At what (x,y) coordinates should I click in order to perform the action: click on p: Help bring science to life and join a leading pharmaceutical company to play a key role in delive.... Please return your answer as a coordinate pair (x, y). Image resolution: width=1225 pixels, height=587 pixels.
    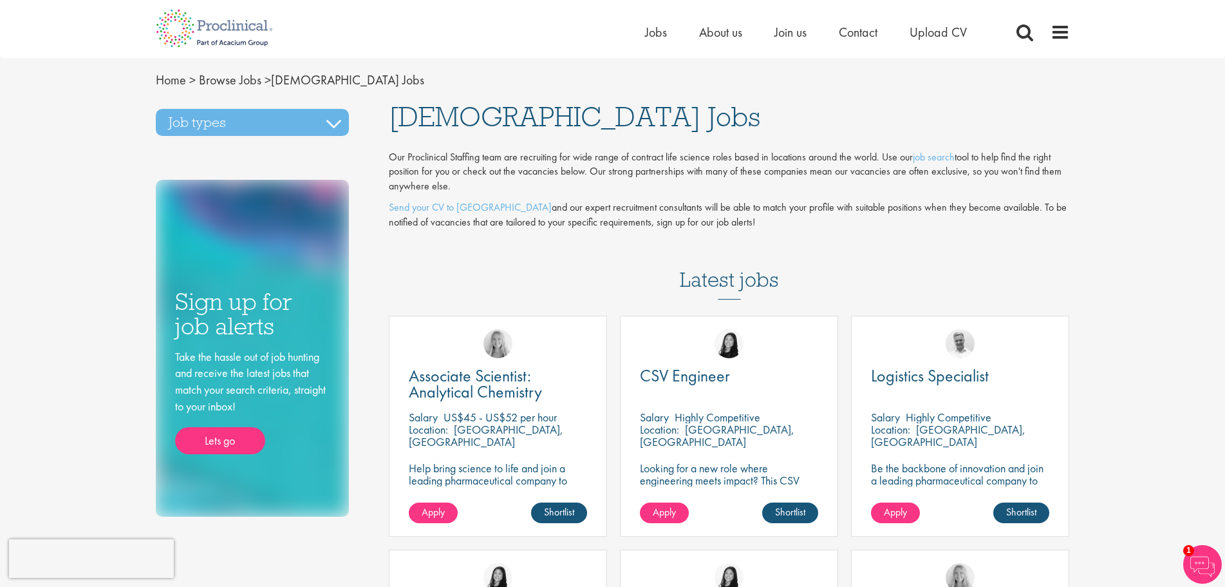
    Looking at the image, I should click on (498, 492).